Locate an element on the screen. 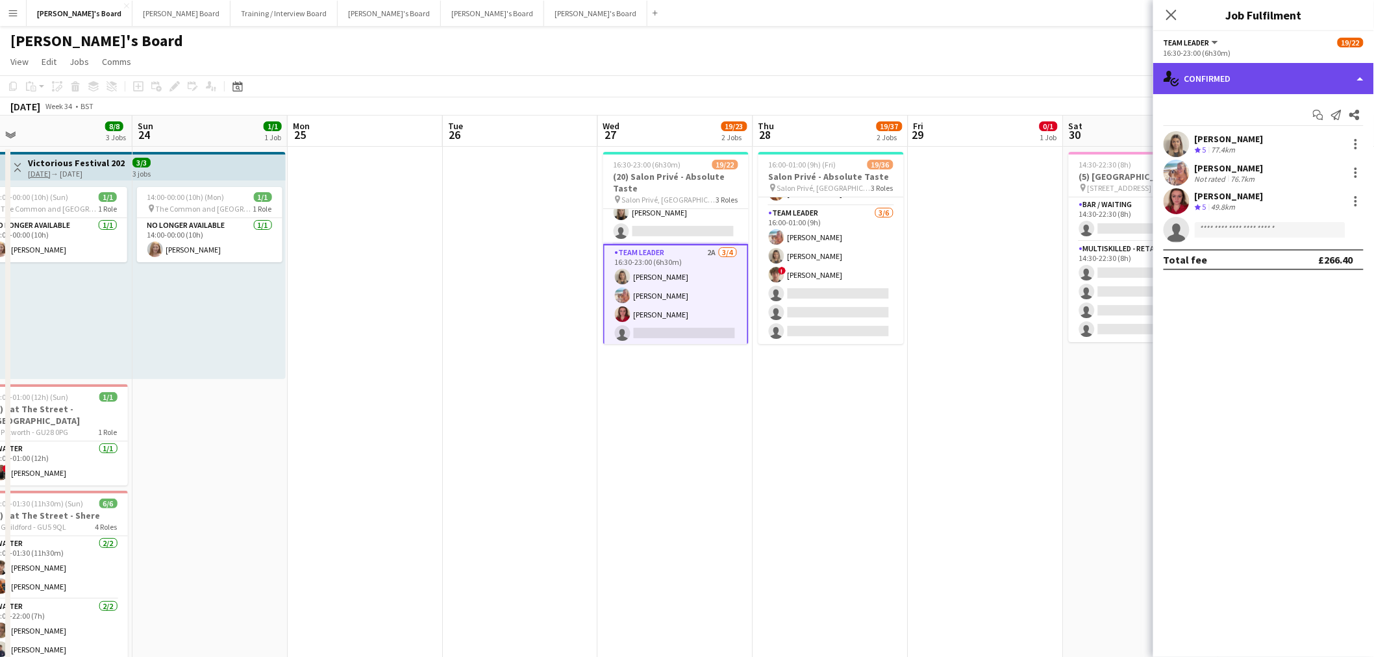  span: 16:30-23:00 (6h30m) is located at coordinates (647, 164).